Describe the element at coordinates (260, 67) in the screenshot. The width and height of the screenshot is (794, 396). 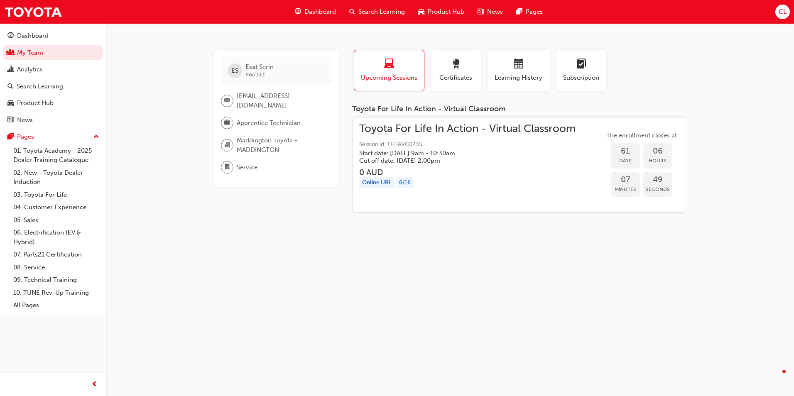
I see `span: Esat Serin` at that location.